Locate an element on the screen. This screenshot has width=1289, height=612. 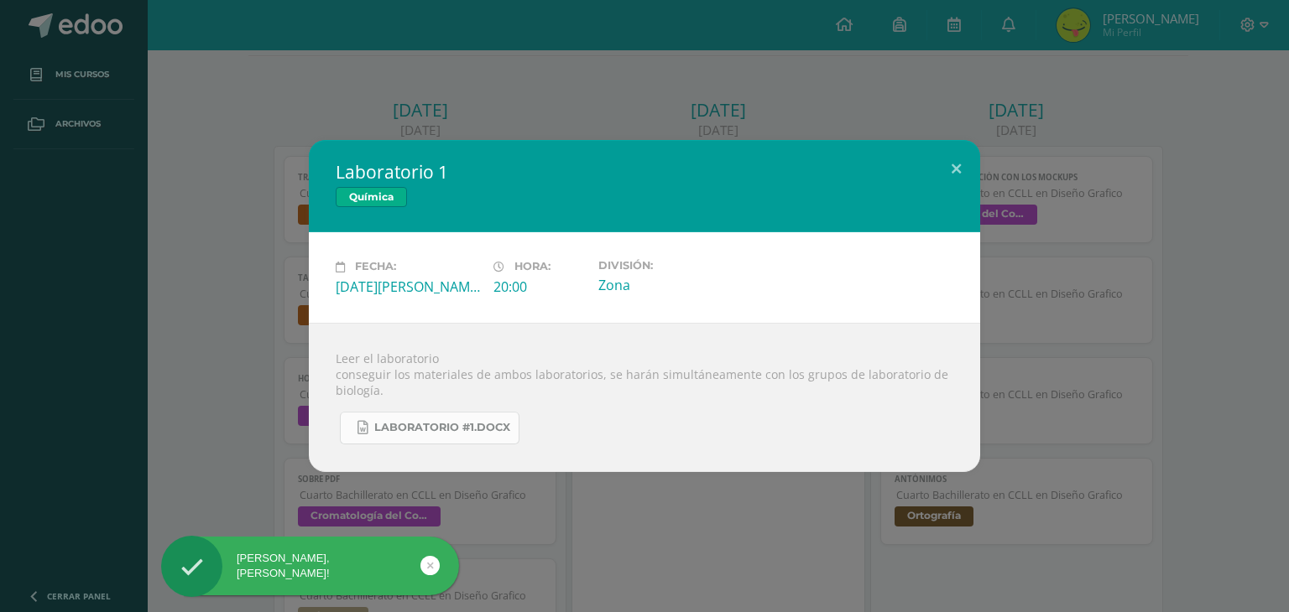
span: Hora: is located at coordinates (532, 267).